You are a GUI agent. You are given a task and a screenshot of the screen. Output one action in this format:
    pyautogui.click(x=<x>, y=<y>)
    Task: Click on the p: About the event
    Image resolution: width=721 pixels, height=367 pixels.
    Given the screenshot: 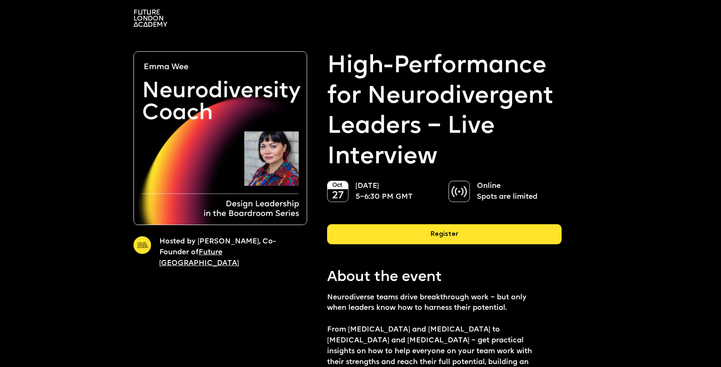 What is the action you would take?
    pyautogui.click(x=444, y=278)
    